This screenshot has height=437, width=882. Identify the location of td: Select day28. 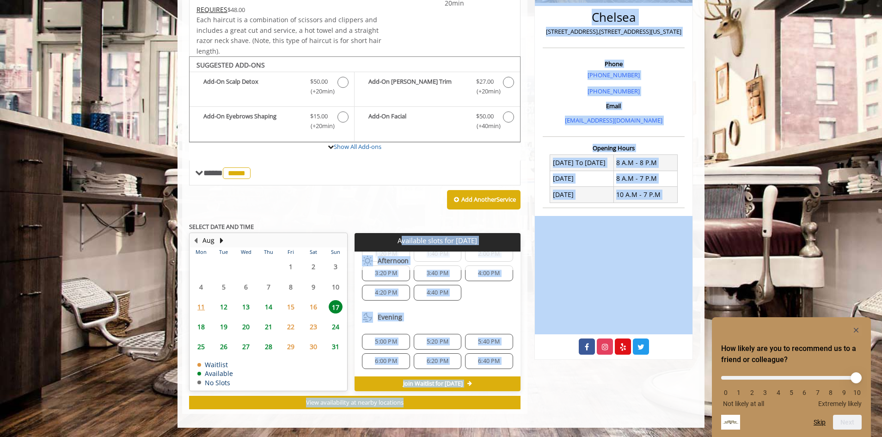
(268, 346).